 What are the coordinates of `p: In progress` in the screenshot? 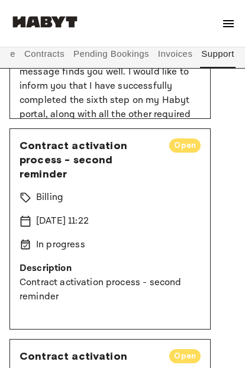 It's located at (60, 245).